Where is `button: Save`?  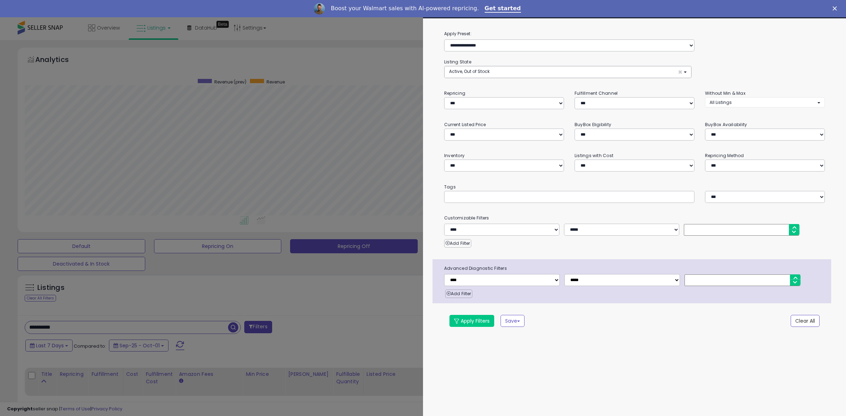 button: Save is located at coordinates (513, 321).